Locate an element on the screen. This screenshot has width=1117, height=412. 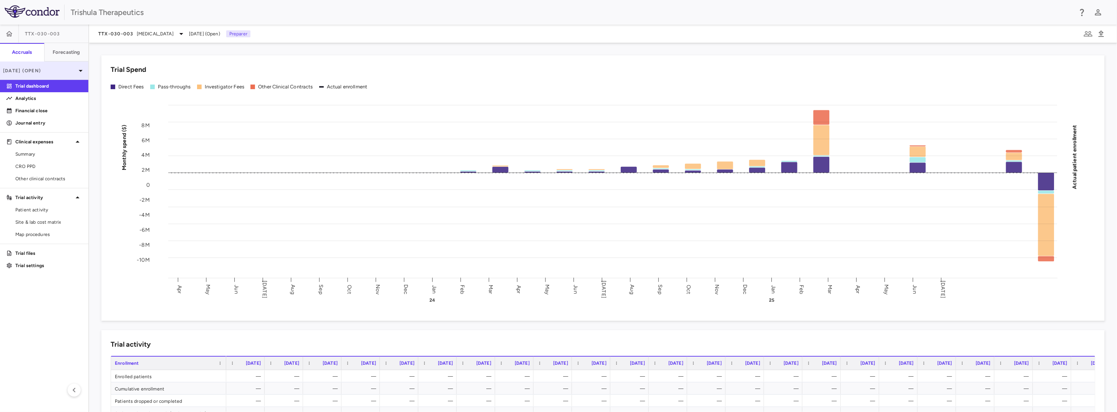
span: CRO PPD is located at coordinates (49, 166).